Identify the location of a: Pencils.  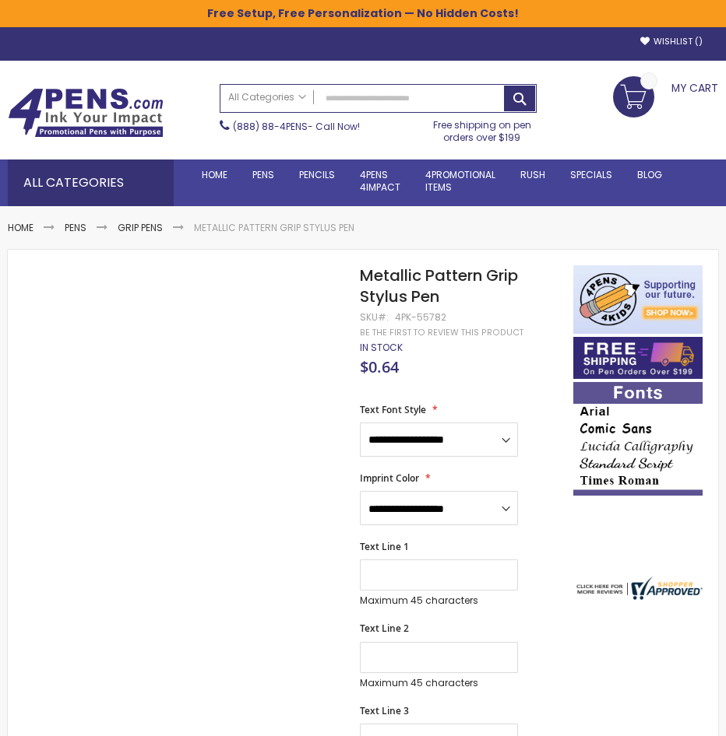
(317, 175).